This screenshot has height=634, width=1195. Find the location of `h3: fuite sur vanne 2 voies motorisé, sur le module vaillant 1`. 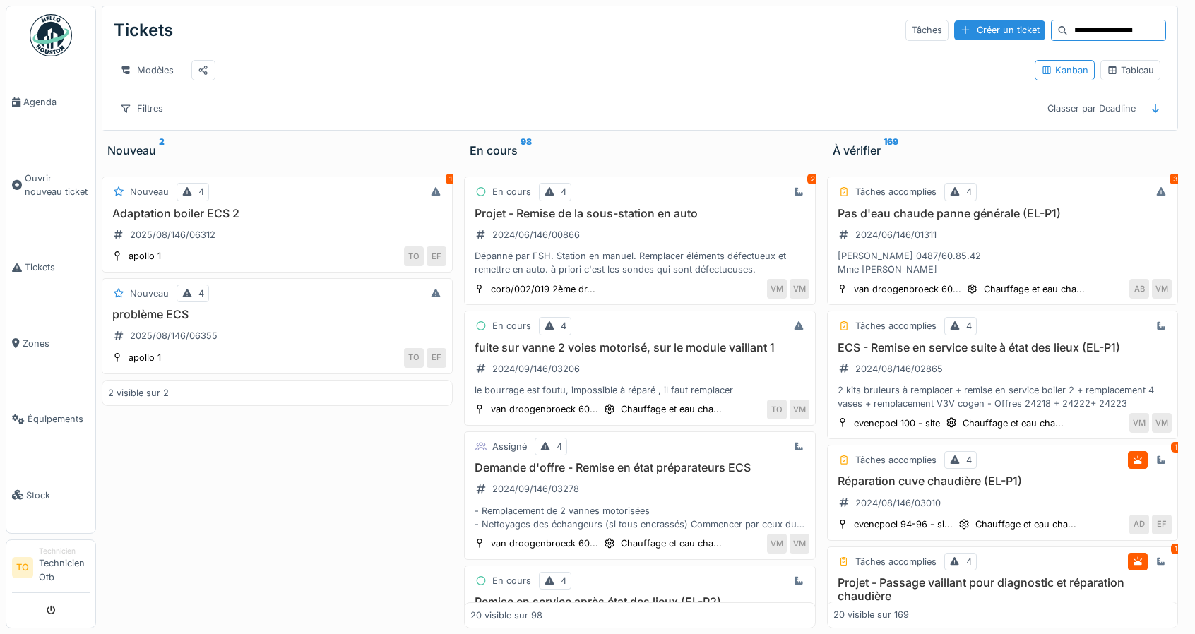

h3: fuite sur vanne 2 voies motorisé, sur le module vaillant 1 is located at coordinates (639, 348).